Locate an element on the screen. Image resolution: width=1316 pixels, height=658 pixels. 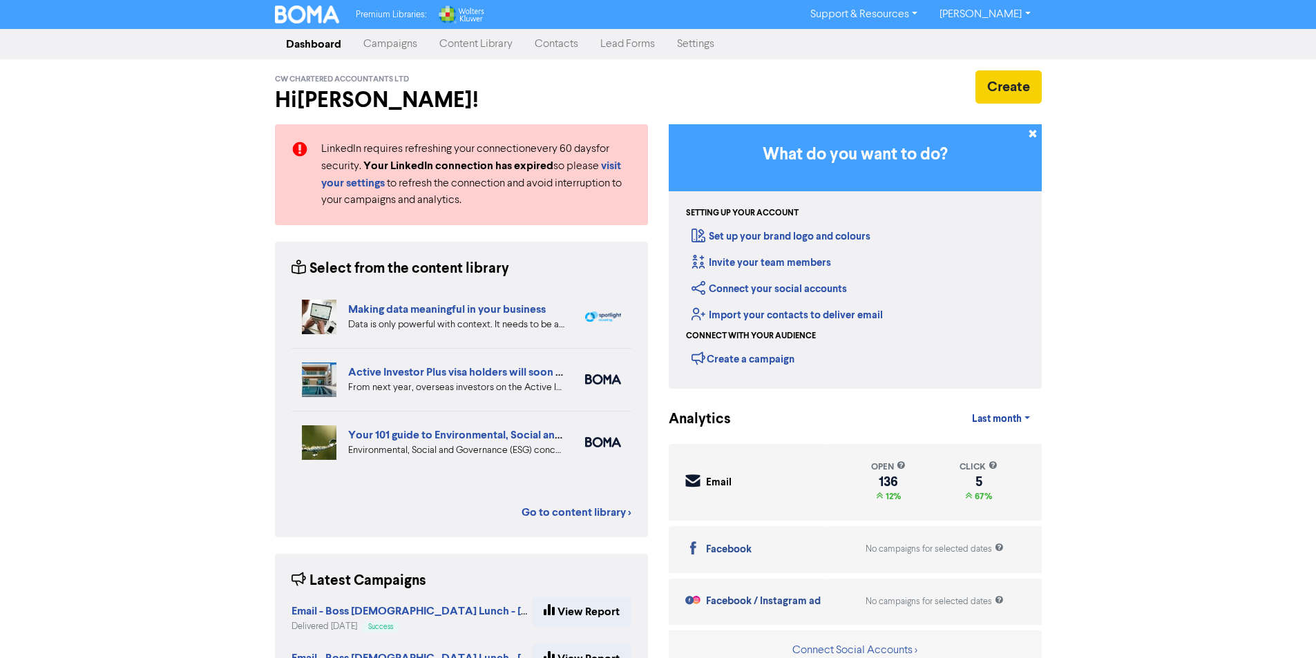
img: spotlight is located at coordinates (603, 317).